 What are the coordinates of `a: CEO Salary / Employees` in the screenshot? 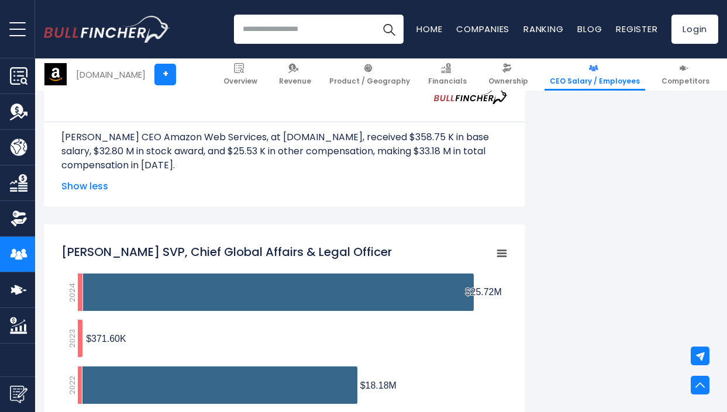 It's located at (594, 74).